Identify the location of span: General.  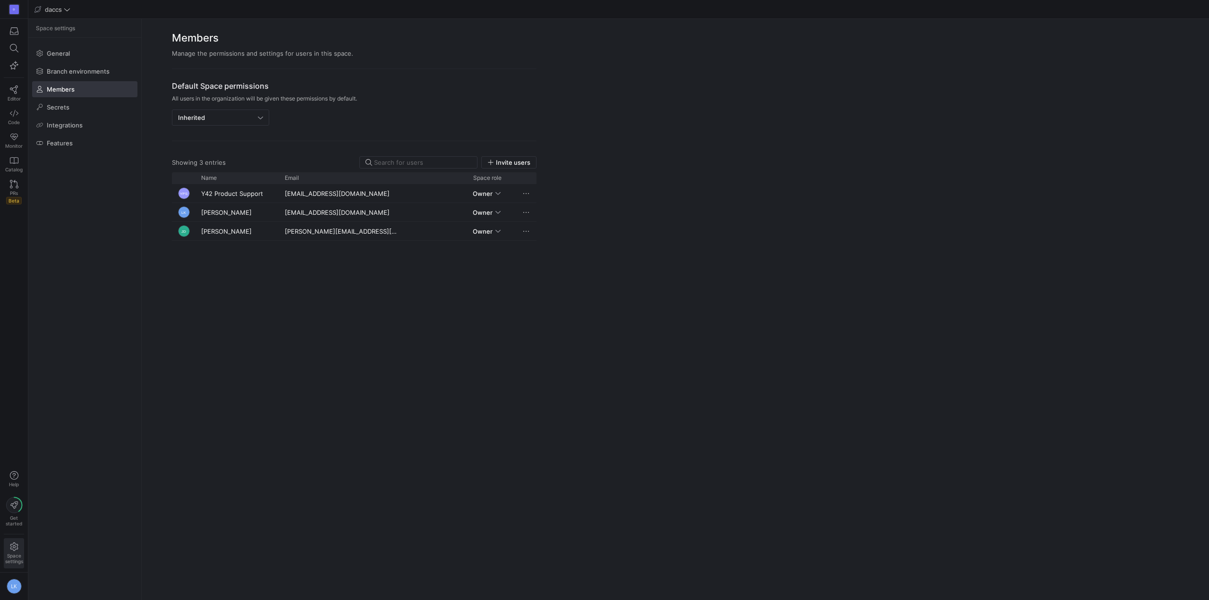
(58, 53).